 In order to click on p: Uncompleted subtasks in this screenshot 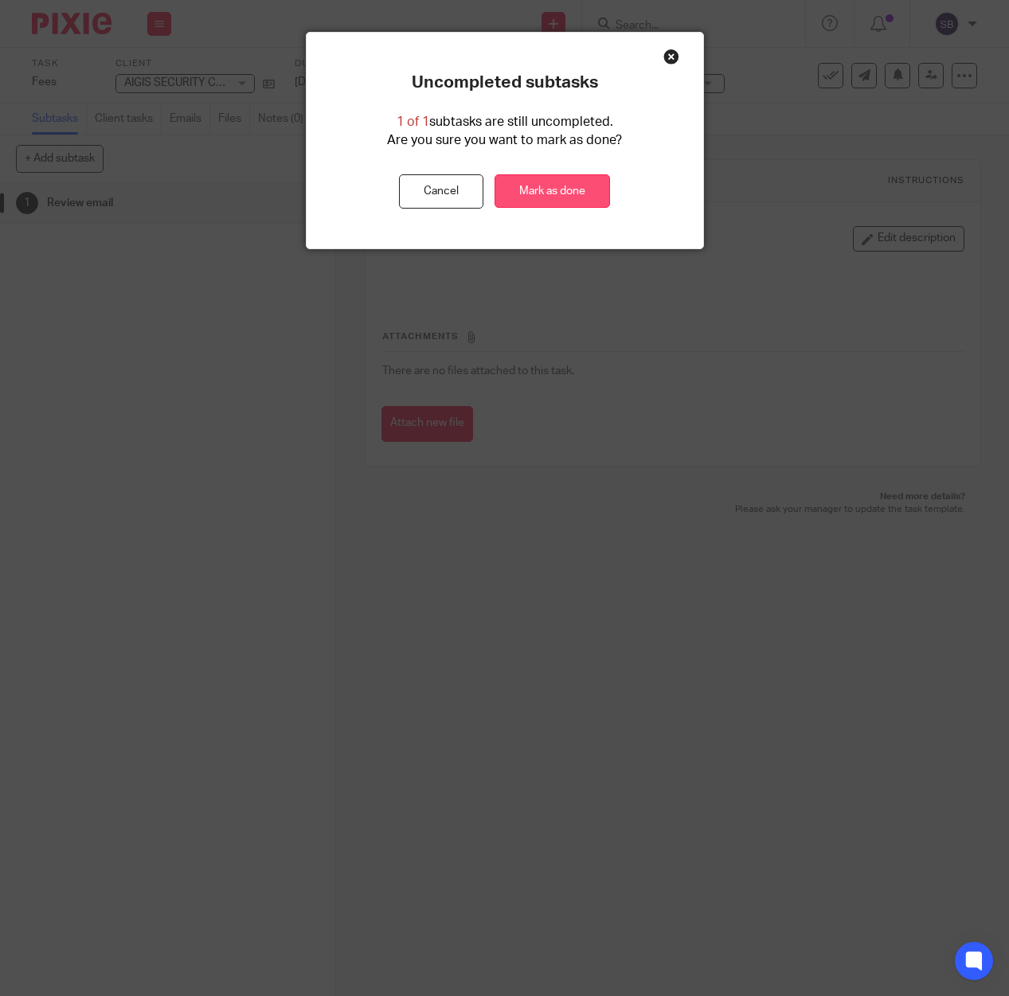, I will do `click(505, 83)`.